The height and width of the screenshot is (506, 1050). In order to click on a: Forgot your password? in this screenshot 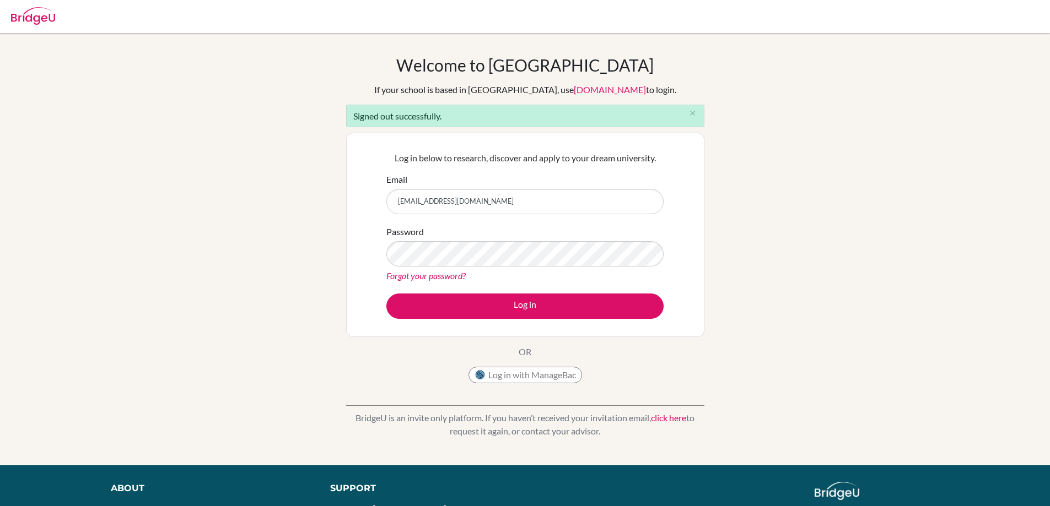, I will do `click(426, 275)`.